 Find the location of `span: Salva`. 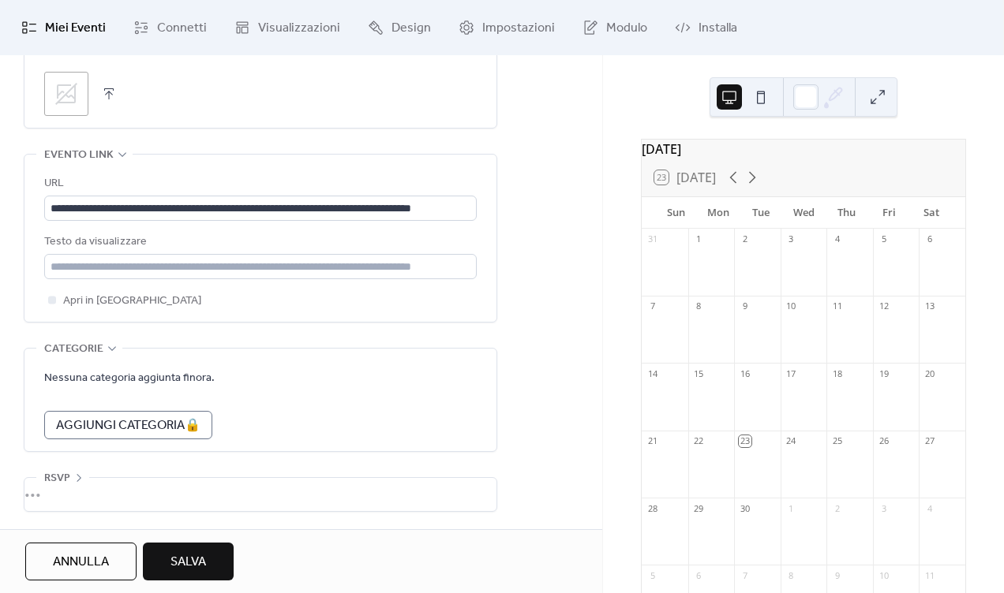

span: Salva is located at coordinates (188, 563).